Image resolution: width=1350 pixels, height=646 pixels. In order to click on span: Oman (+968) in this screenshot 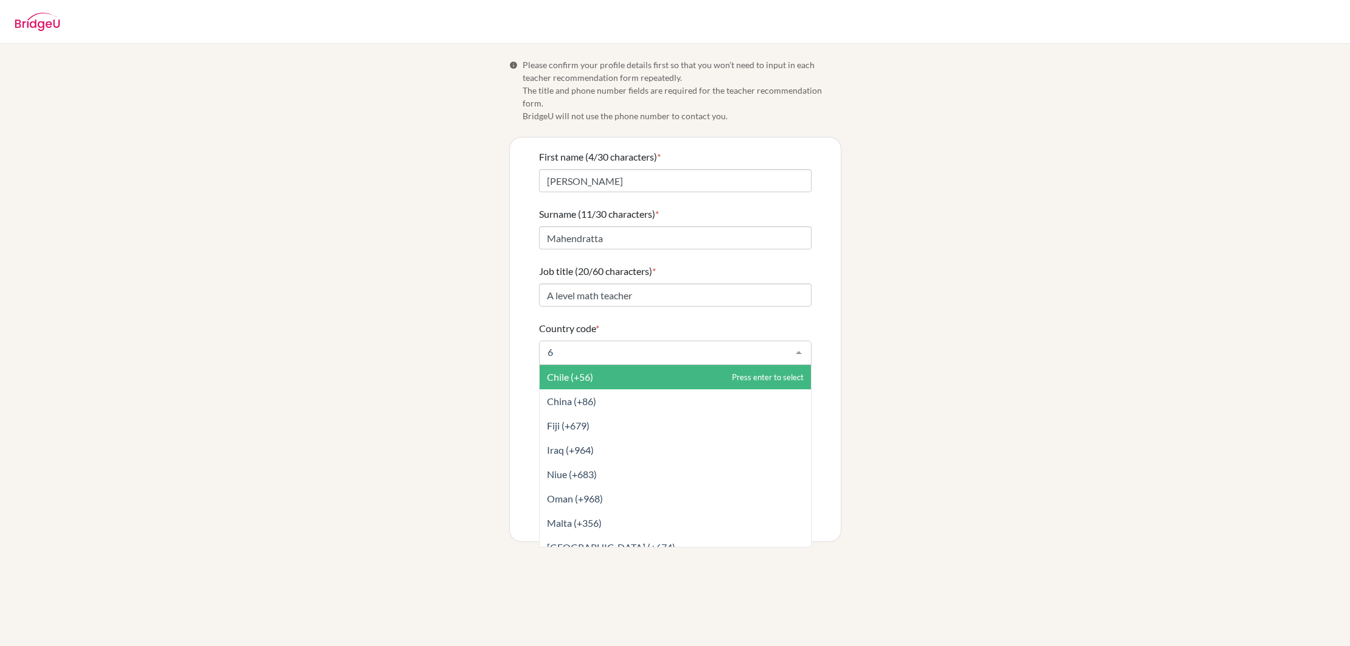, I will do `click(575, 498)`.